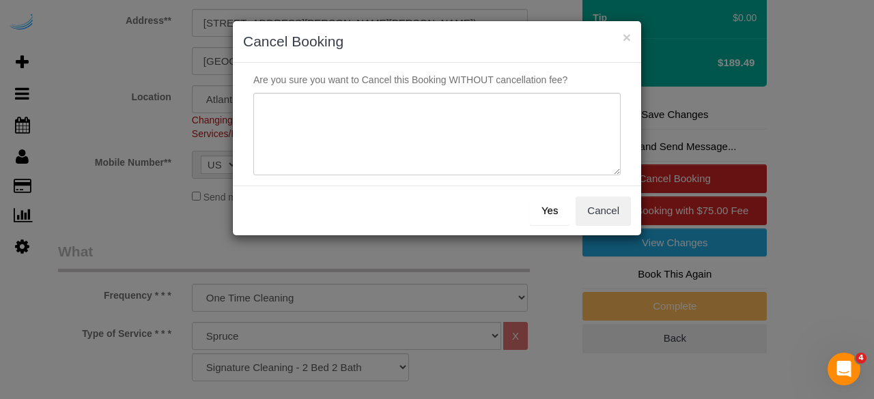 The height and width of the screenshot is (399, 874). I want to click on button: Yes, so click(550, 211).